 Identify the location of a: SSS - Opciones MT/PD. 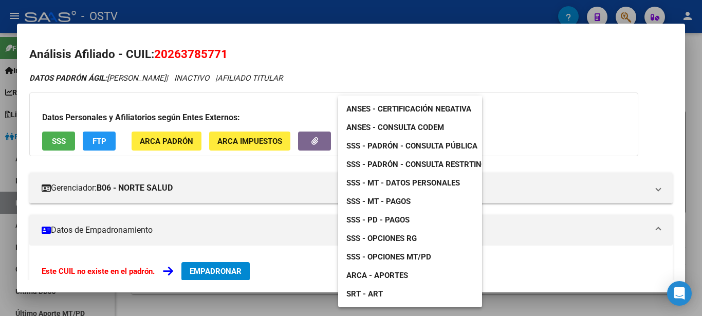
(388, 257).